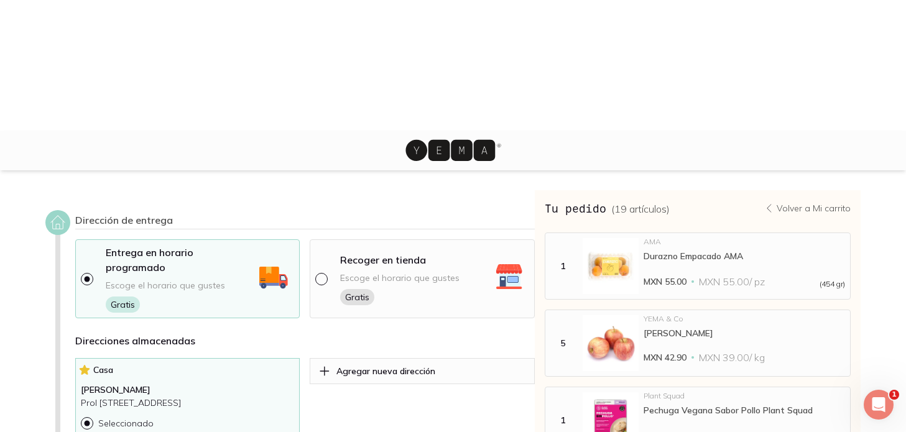  What do you see at coordinates (563, 343) in the screenshot?
I see `div: 5` at bounding box center [563, 343].